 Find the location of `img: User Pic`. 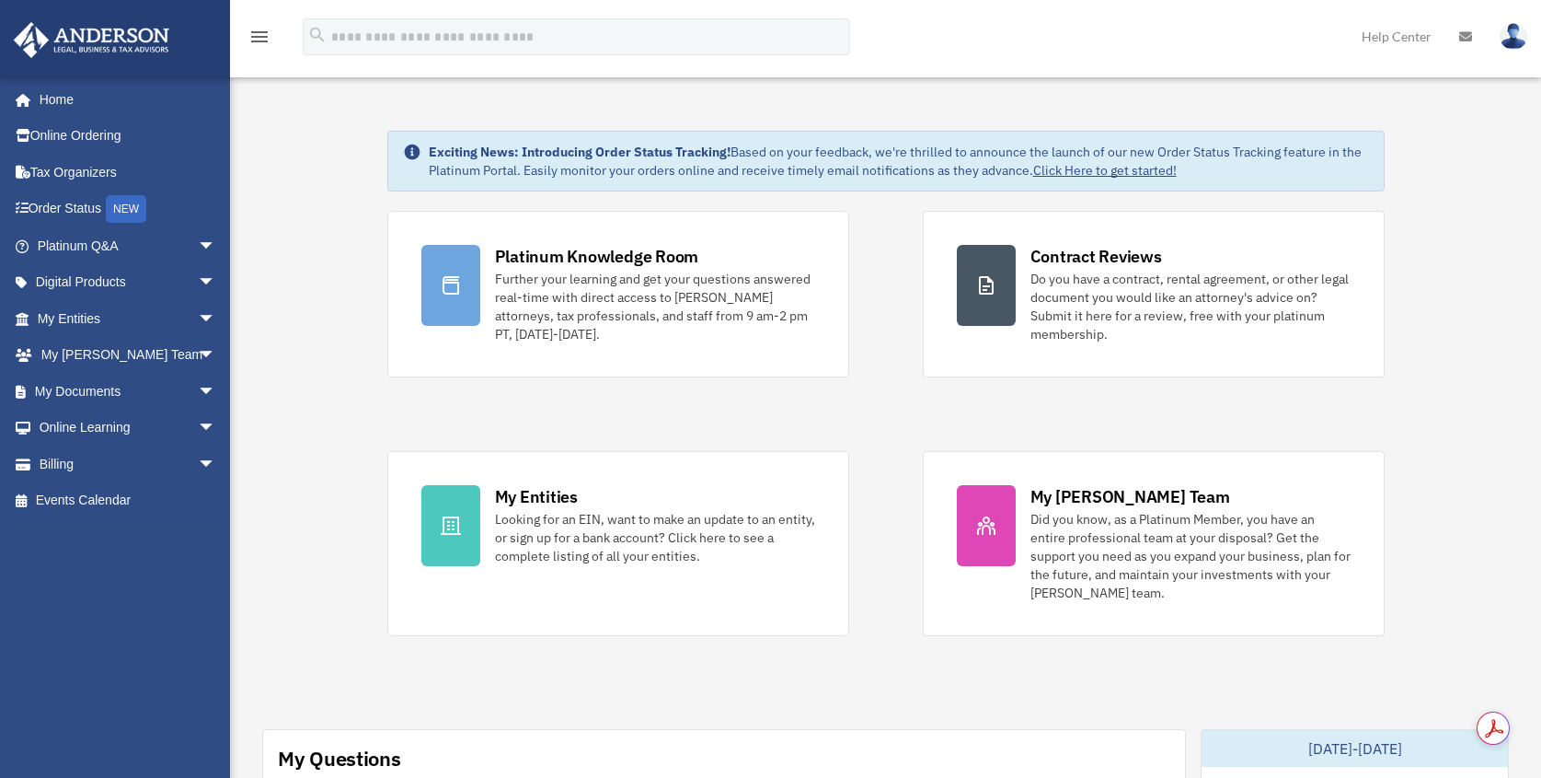

img: User Pic is located at coordinates (1514, 36).